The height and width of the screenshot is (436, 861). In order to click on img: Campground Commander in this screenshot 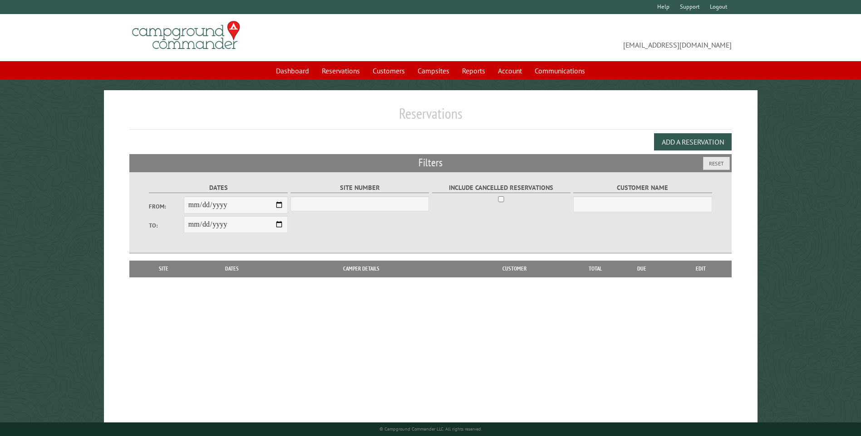, I will do `click(186, 35)`.